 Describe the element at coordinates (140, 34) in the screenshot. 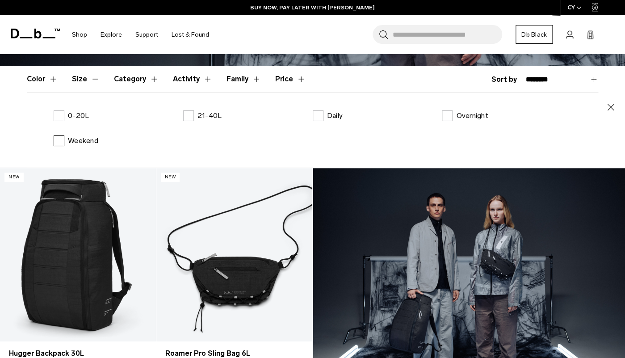

I see `nav: Main Navigation` at that location.